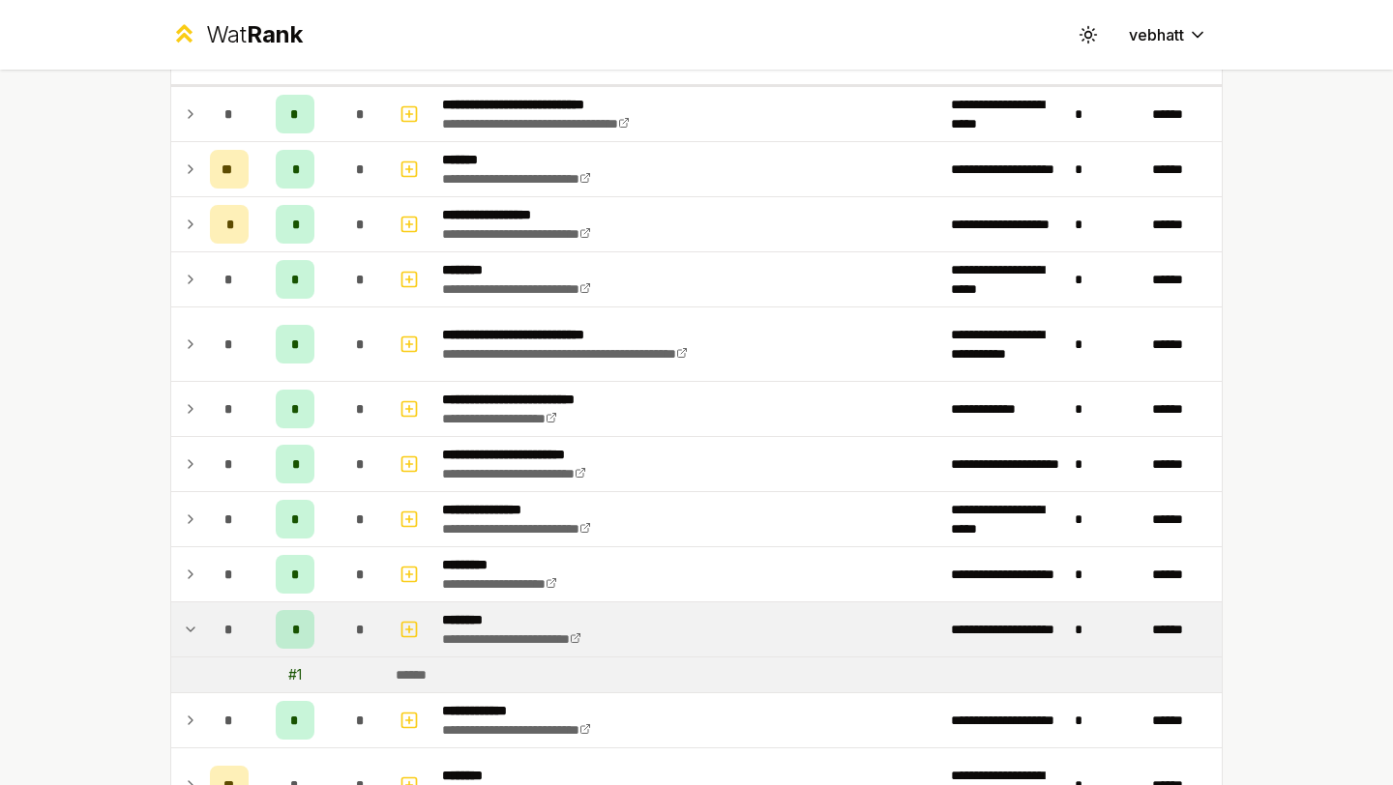 Image resolution: width=1393 pixels, height=785 pixels. Describe the element at coordinates (275, 34) in the screenshot. I see `span: Rank` at that location.